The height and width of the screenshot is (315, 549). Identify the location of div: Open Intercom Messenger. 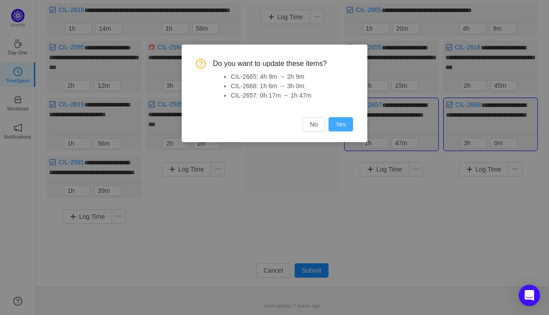
(529, 296).